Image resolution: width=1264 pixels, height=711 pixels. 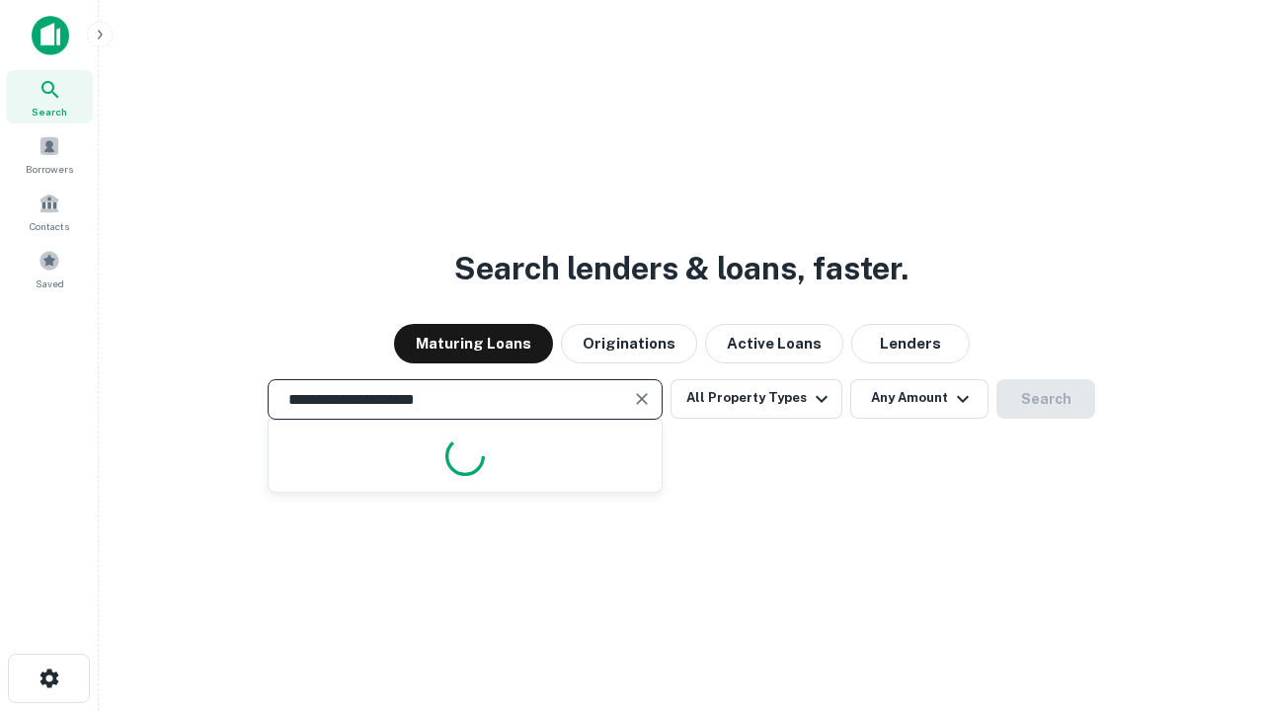 I want to click on div: Contacts, so click(x=49, y=211).